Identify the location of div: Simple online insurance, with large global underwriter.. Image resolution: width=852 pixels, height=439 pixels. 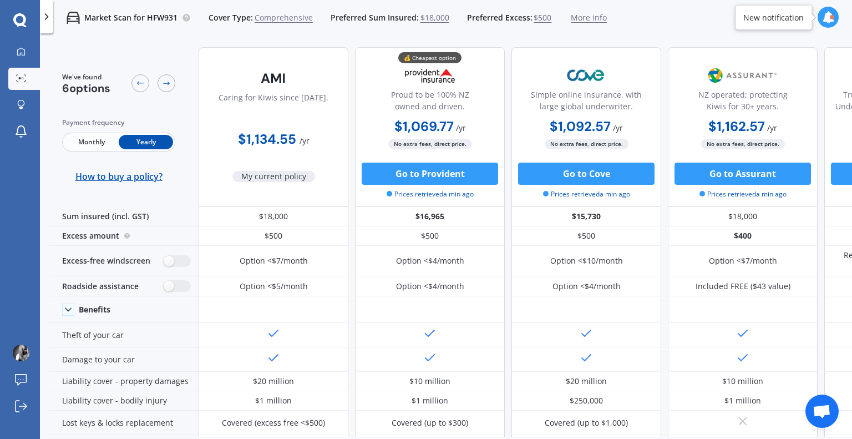
(587, 103).